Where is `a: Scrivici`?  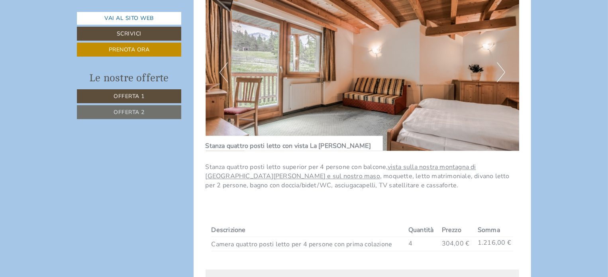
a: Scrivici is located at coordinates (129, 33).